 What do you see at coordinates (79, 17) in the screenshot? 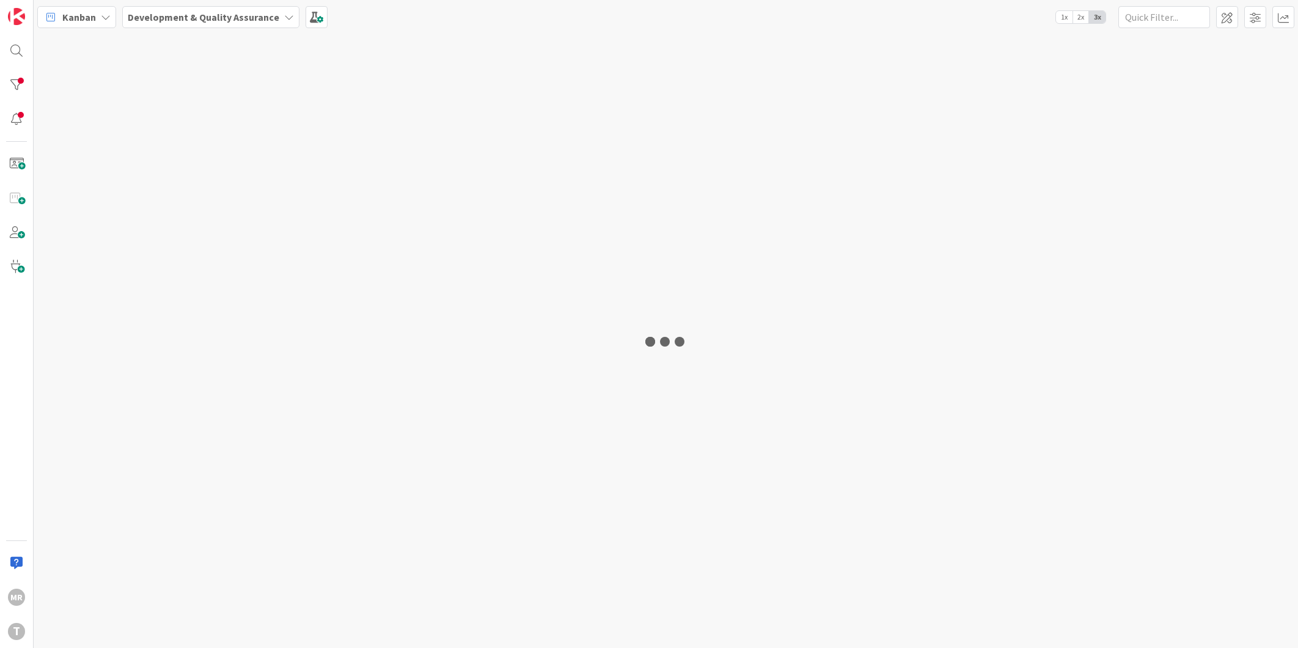
I see `span: Kanban` at bounding box center [79, 17].